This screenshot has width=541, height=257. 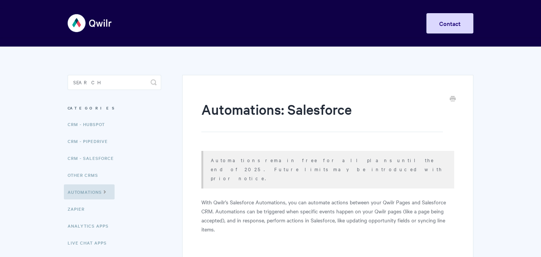 I want to click on a: Analytics Apps, so click(x=91, y=225).